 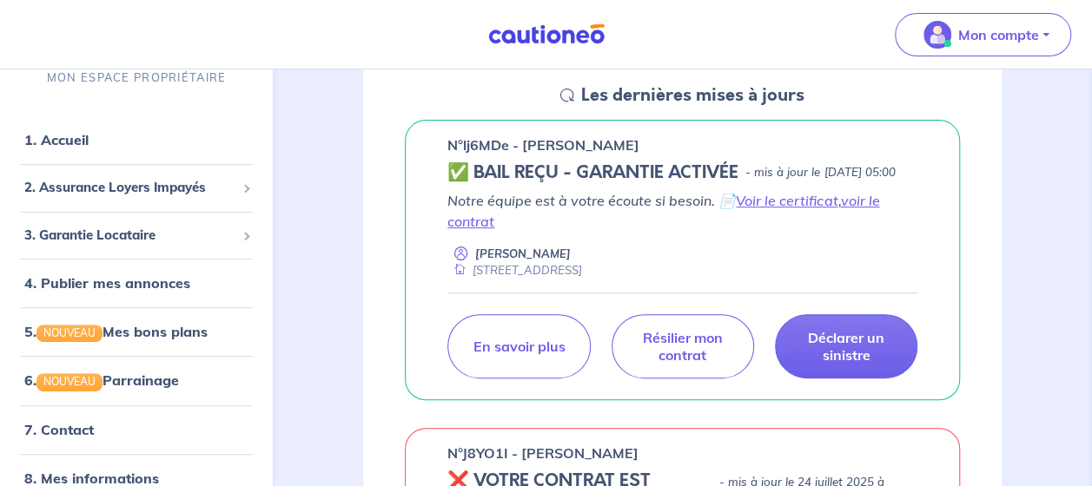 I want to click on p: Déclarer un sinistre, so click(x=846, y=346).